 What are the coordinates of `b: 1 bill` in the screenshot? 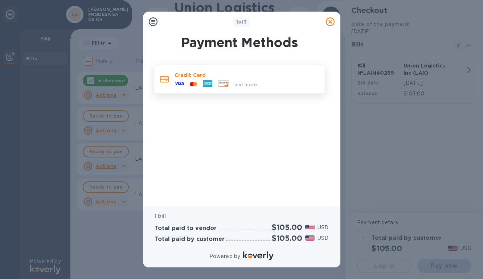 It's located at (160, 216).